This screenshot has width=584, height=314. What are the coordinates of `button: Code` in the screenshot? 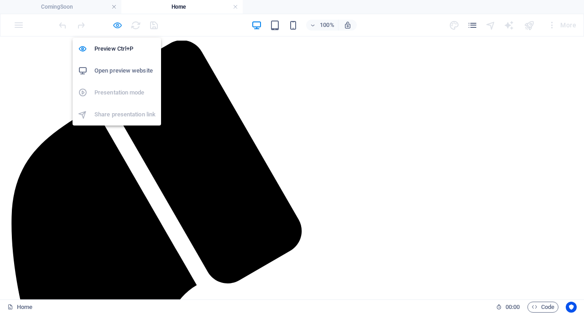 It's located at (543, 307).